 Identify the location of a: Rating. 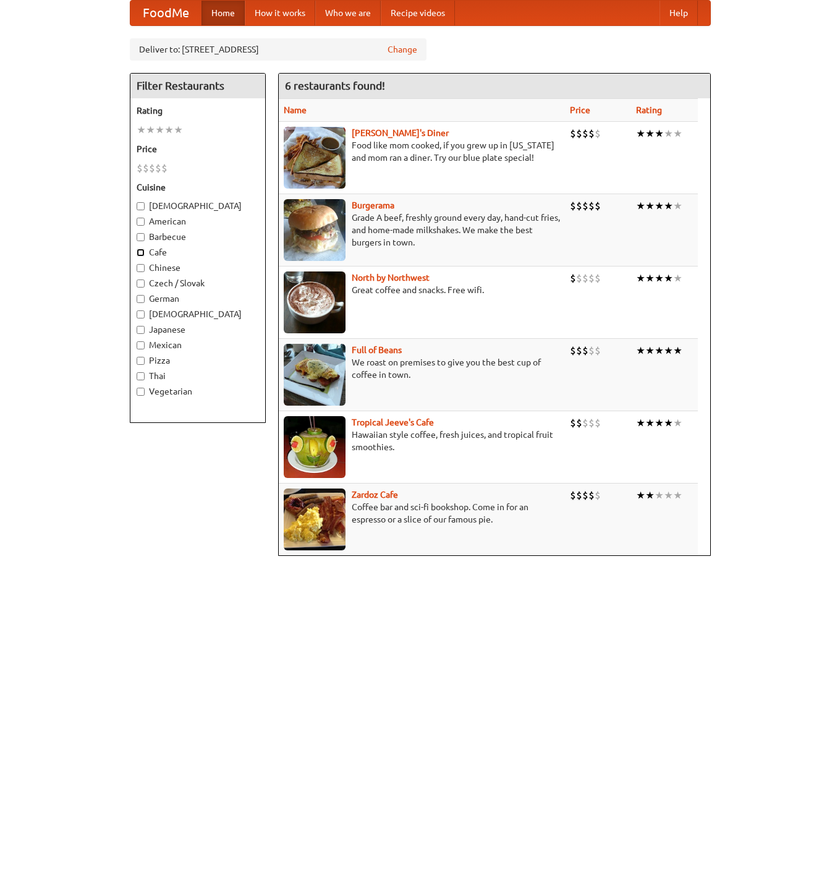
(649, 110).